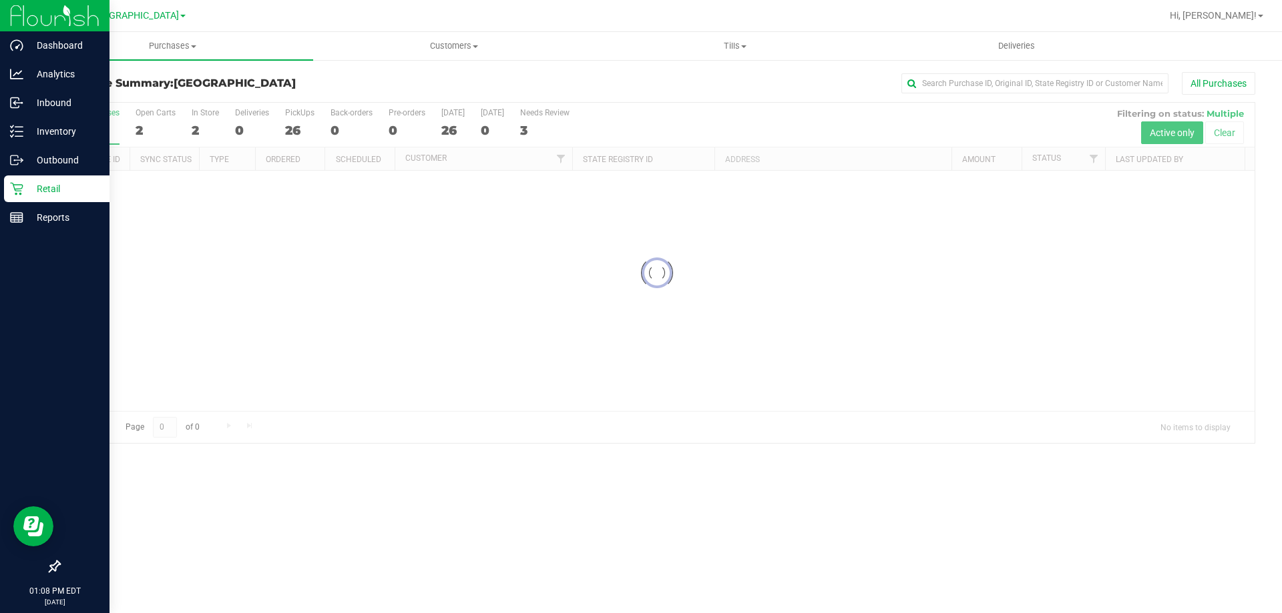 This screenshot has width=1282, height=613. Describe the element at coordinates (63, 74) in the screenshot. I see `p: Analytics` at that location.